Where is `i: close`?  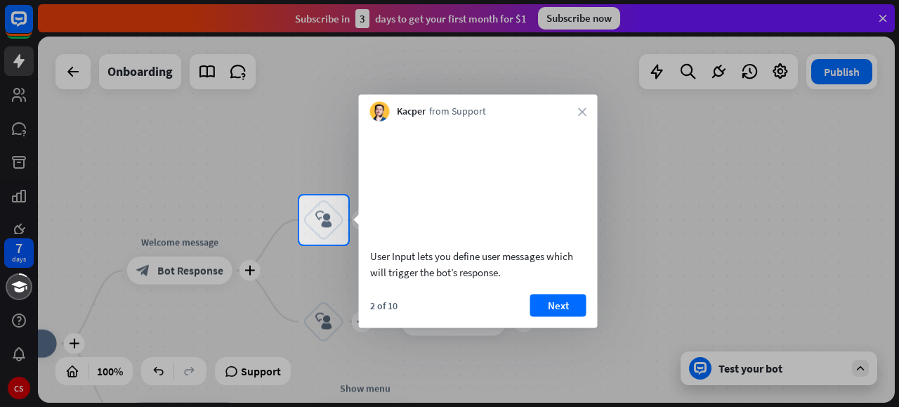
i: close is located at coordinates (582, 112).